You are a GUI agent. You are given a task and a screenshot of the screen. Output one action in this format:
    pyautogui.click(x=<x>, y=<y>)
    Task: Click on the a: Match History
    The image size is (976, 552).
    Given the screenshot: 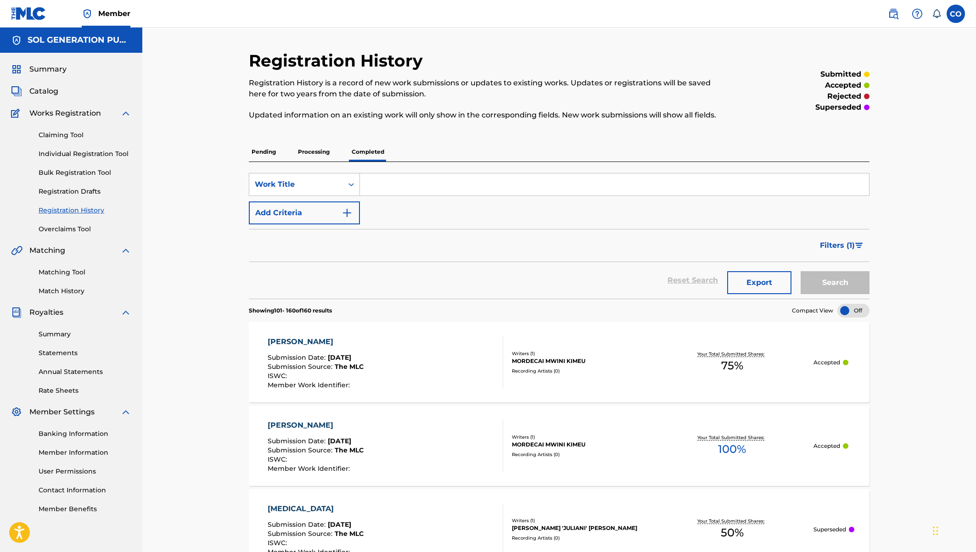 What is the action you would take?
    pyautogui.click(x=85, y=291)
    